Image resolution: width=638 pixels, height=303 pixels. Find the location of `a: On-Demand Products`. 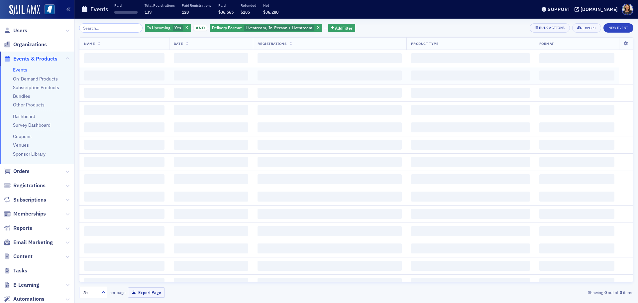

a: On-Demand Products is located at coordinates (35, 79).